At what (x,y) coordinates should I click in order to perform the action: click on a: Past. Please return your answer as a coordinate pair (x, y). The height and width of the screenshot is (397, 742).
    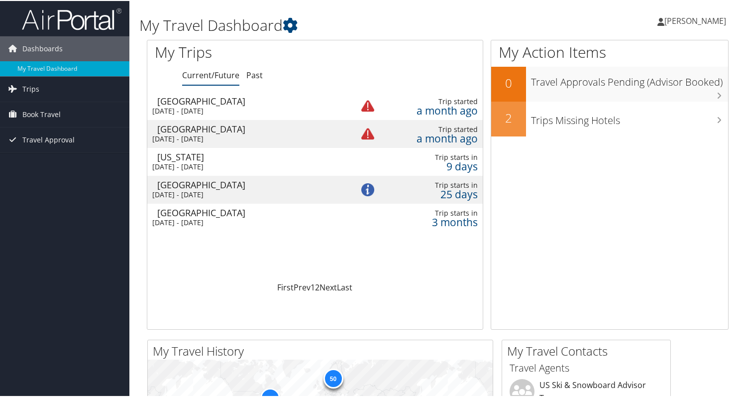
    Looking at the image, I should click on (254, 74).